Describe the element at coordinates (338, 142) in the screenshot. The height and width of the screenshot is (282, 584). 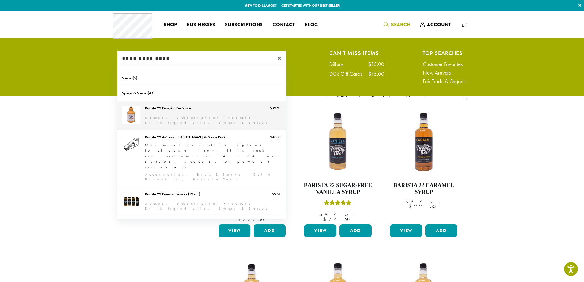
I see `img: SF-VANILLA-300x300.png` at that location.